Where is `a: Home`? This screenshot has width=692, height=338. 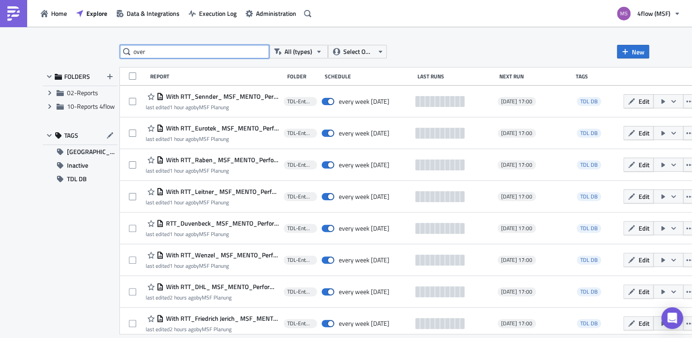
a: Home is located at coordinates (54, 13).